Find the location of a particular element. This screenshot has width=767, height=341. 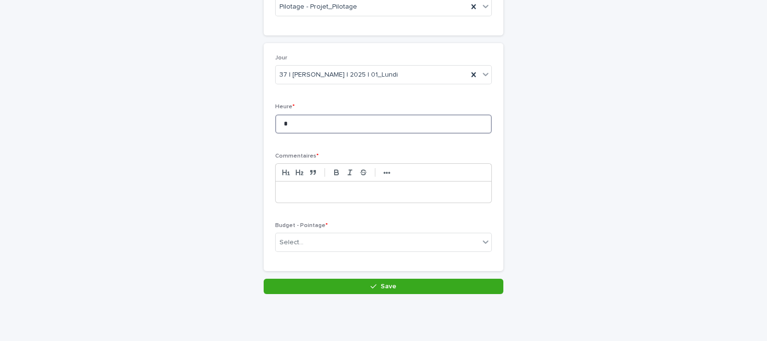

span: Pilotage - Projet_Pilotage is located at coordinates (318, 7).